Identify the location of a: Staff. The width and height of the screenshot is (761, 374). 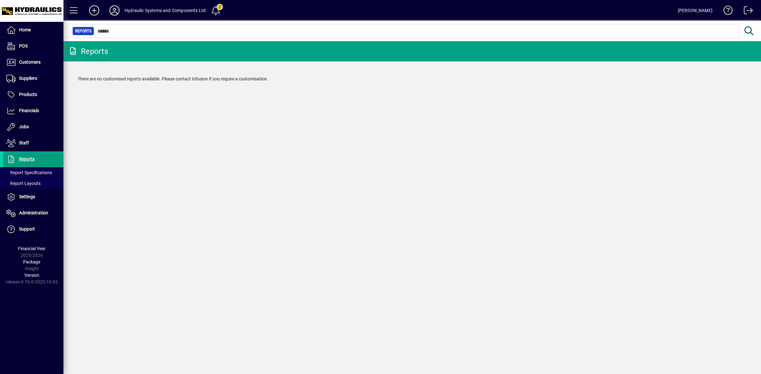
(33, 143).